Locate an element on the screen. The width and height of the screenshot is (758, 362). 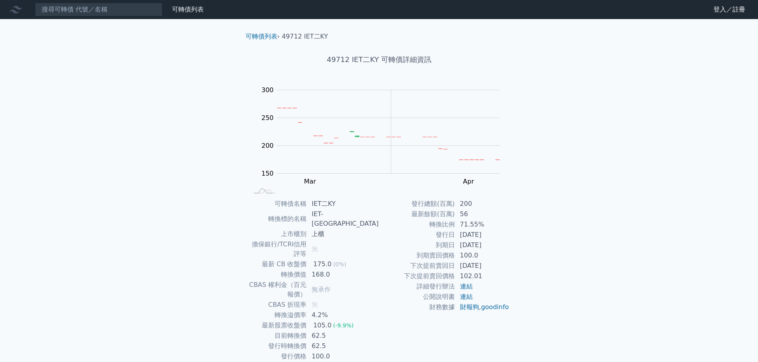
span: (0%) is located at coordinates (339, 264).